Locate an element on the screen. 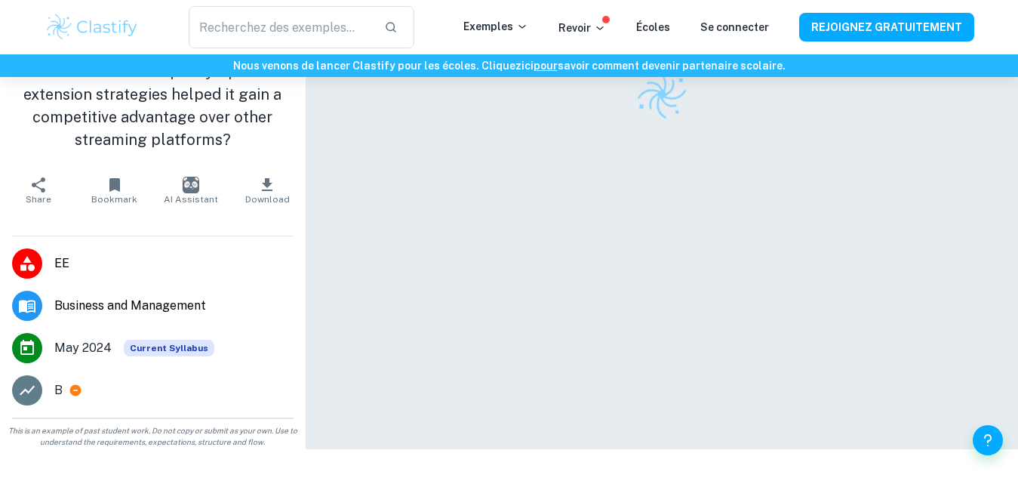 Image resolution: width=1018 pixels, height=478 pixels. span: Business and Management is located at coordinates (174, 306).